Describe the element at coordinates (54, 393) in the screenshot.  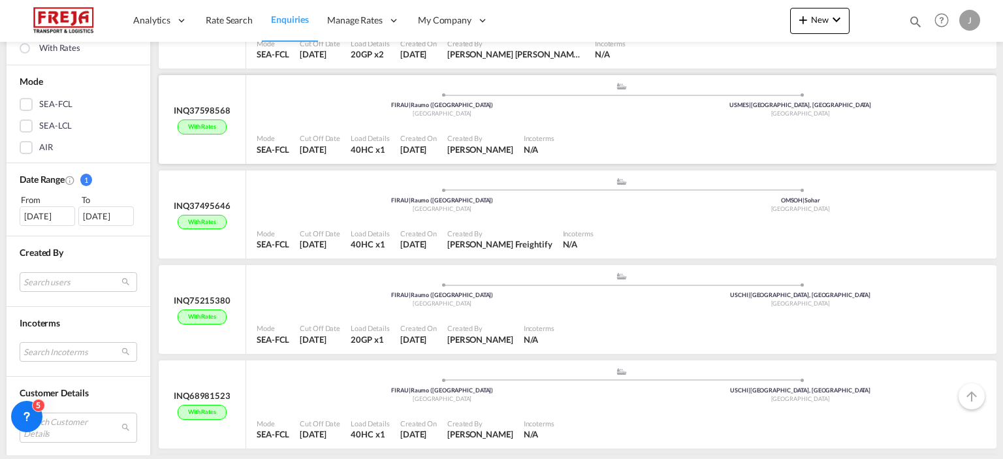
I see `span: Customer Details` at that location.